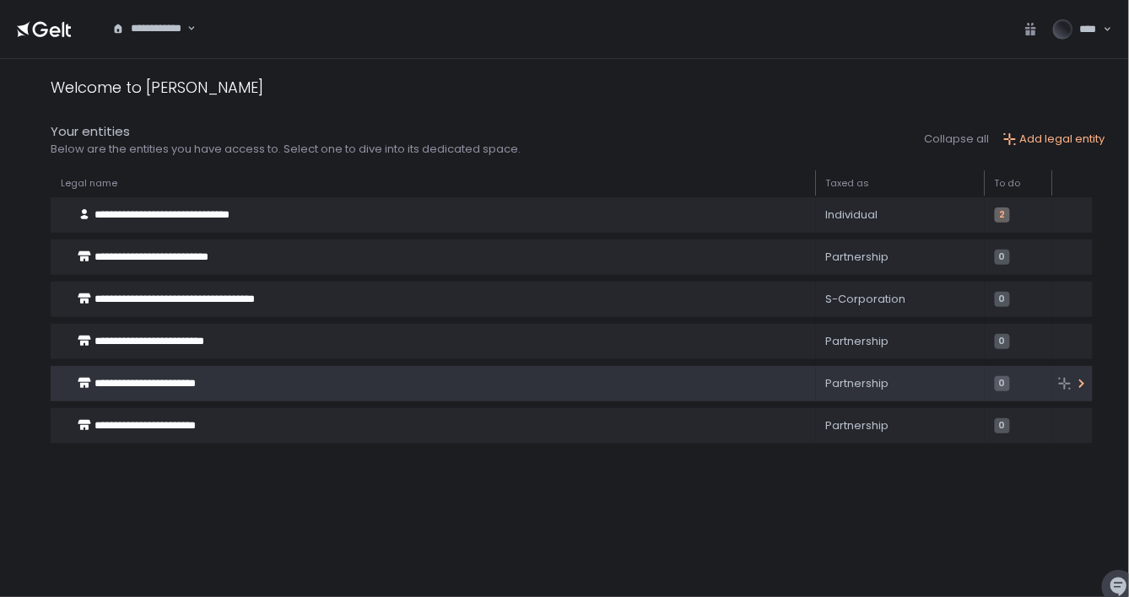 This screenshot has width=1129, height=597. What do you see at coordinates (1003, 215) in the screenshot?
I see `span: 2` at bounding box center [1003, 215].